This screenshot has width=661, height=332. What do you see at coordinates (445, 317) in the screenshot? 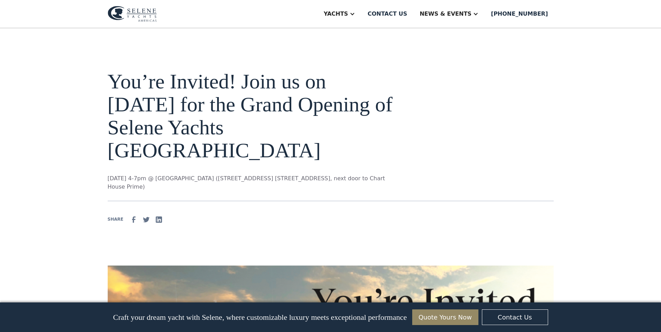
I see `a: Quote Yours Now` at bounding box center [445, 317].